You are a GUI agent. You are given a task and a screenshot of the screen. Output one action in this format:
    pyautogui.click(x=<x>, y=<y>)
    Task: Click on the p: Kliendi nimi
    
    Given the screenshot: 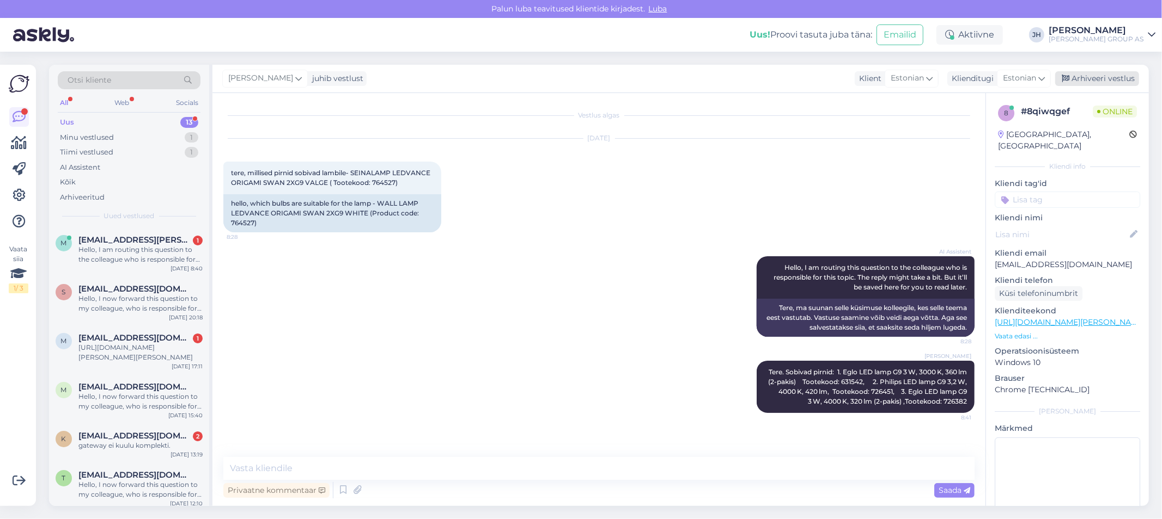 What is the action you would take?
    pyautogui.click(x=1067, y=218)
    